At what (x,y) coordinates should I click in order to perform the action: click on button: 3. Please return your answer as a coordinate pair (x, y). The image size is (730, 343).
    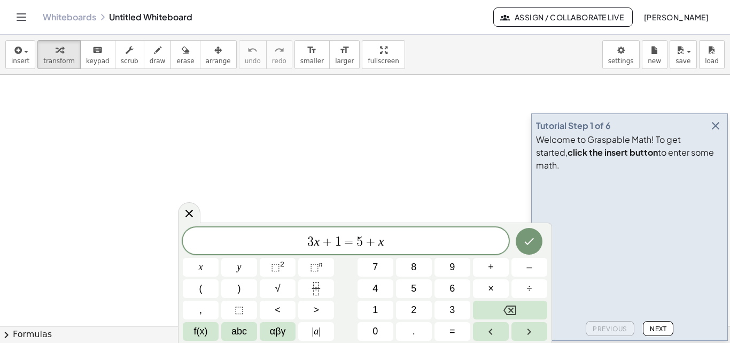
    Looking at the image, I should click on (452, 309).